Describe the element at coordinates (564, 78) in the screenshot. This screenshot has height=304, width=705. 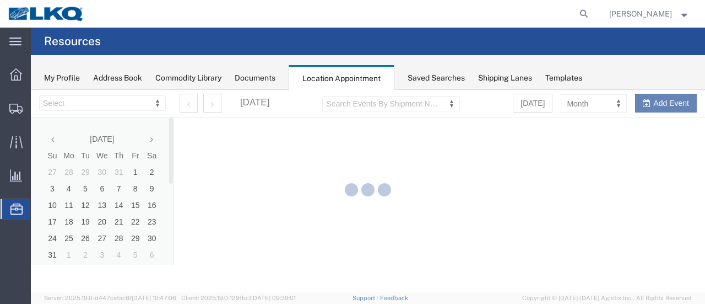
I see `div: Templates` at that location.